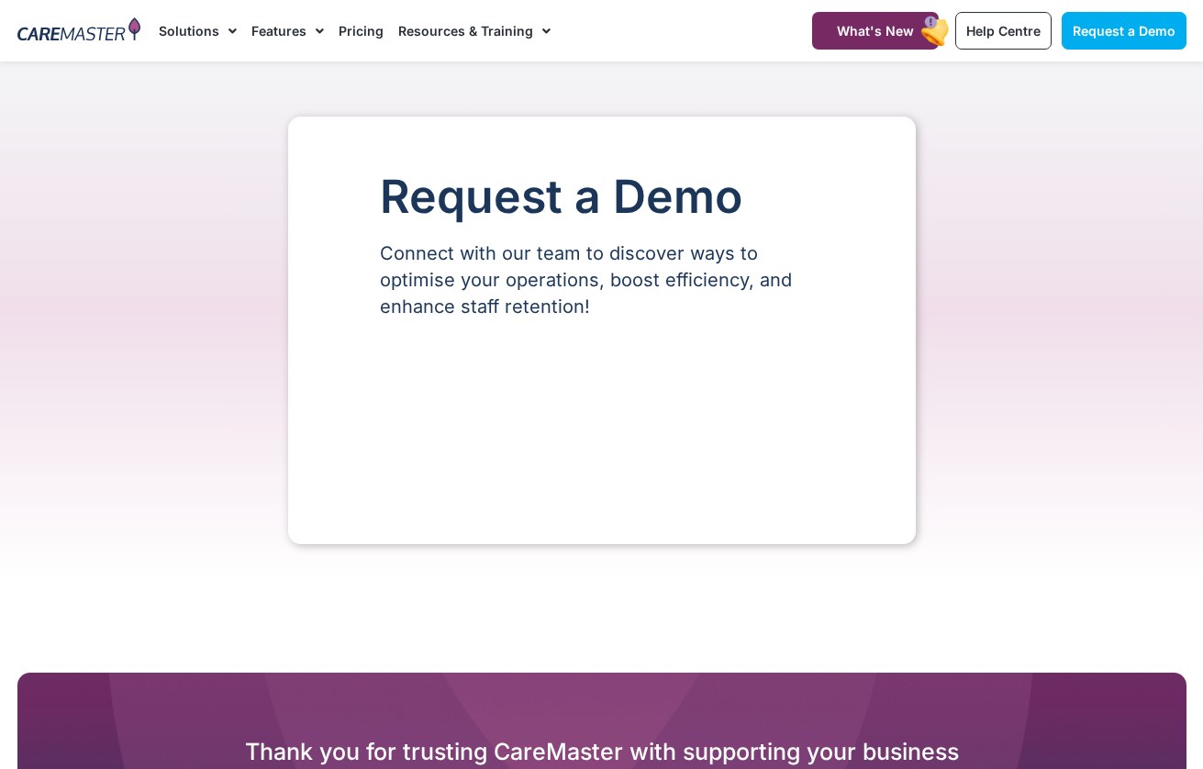 This screenshot has height=769, width=1203. What do you see at coordinates (602, 280) in the screenshot?
I see `p: Connect with our team to discover ways to optimise your operations, boost efficiency, and enhance...` at bounding box center [602, 280].